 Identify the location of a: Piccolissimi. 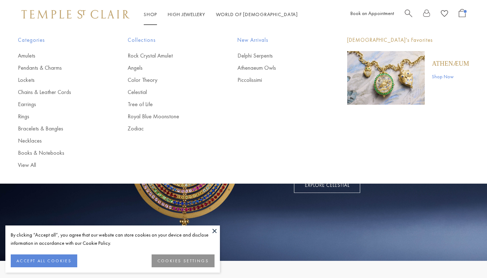
(278, 80).